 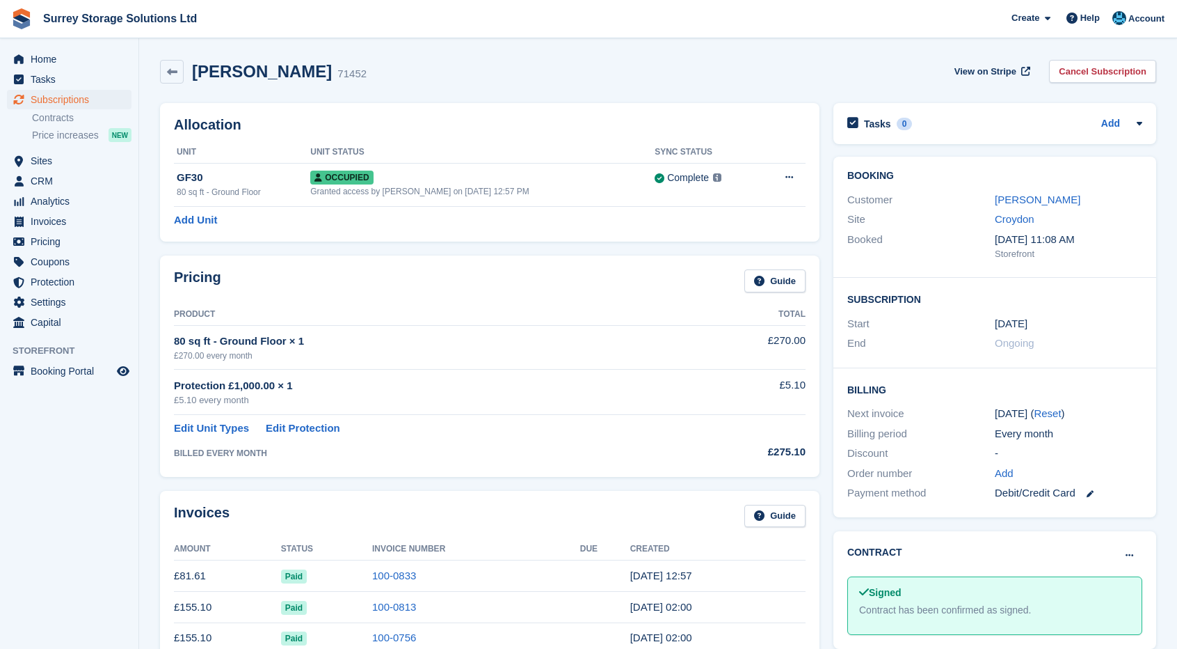 I want to click on td: £270.00, so click(x=747, y=347).